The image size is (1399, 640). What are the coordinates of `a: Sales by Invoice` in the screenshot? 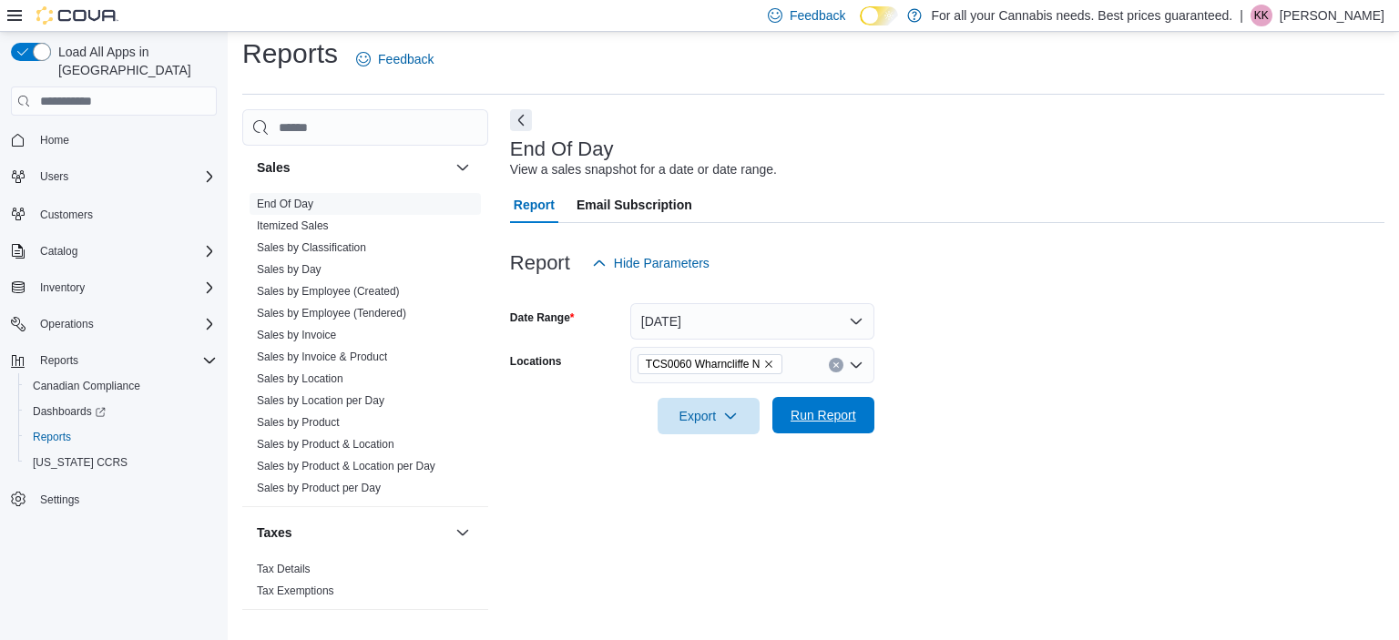 It's located at (296, 335).